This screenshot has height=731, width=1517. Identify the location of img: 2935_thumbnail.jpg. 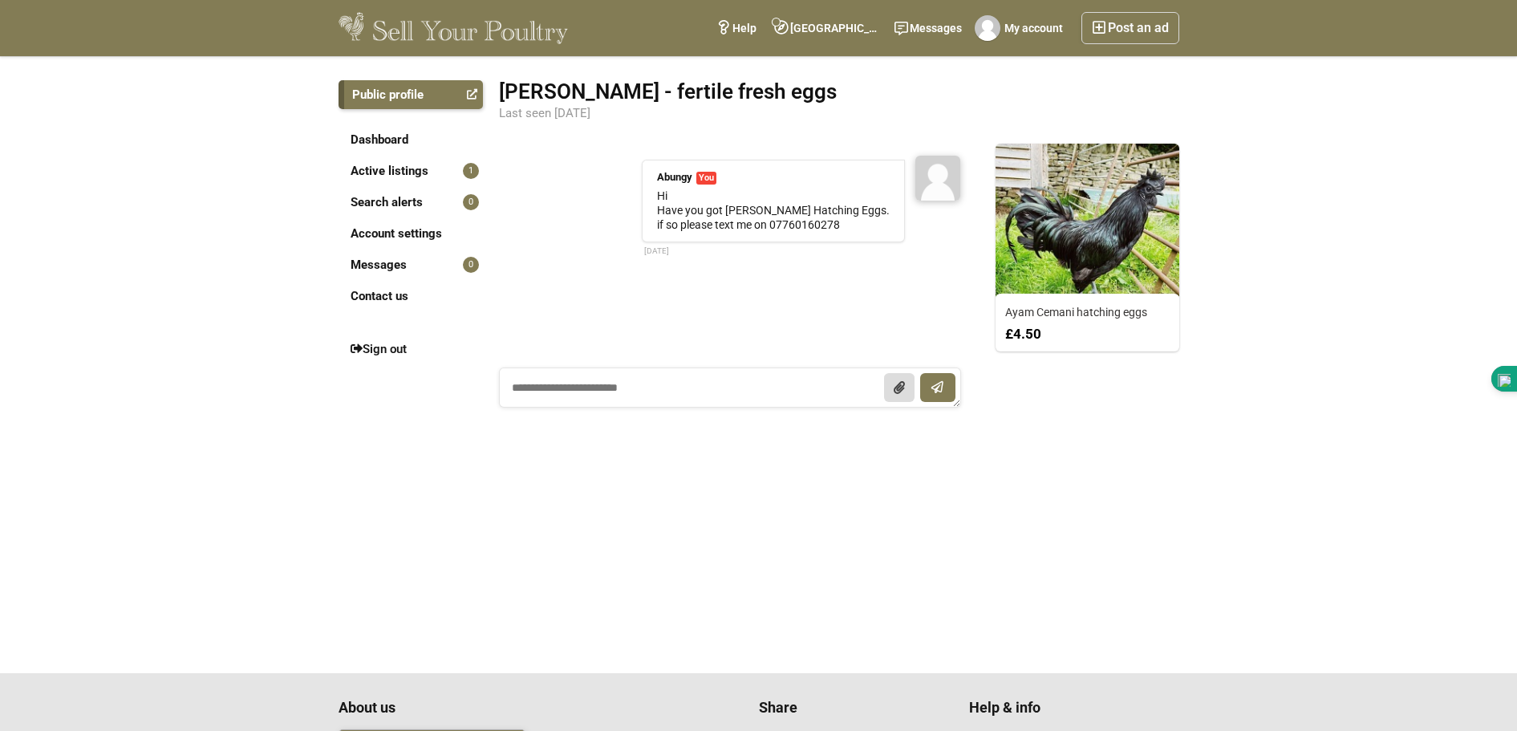
(1087, 220).